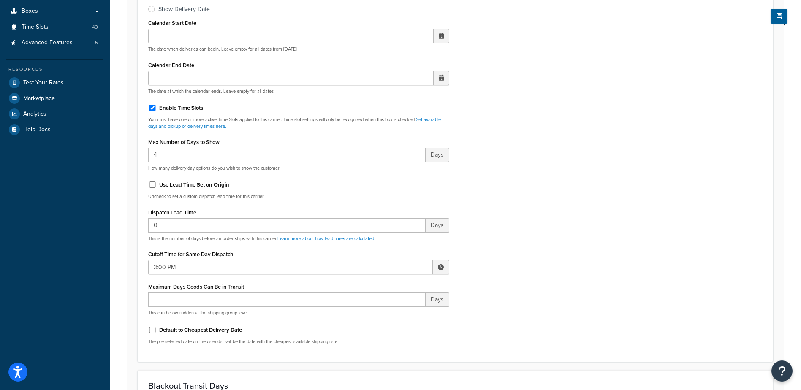 The width and height of the screenshot is (801, 390). I want to click on li: Boxes, so click(55, 11).